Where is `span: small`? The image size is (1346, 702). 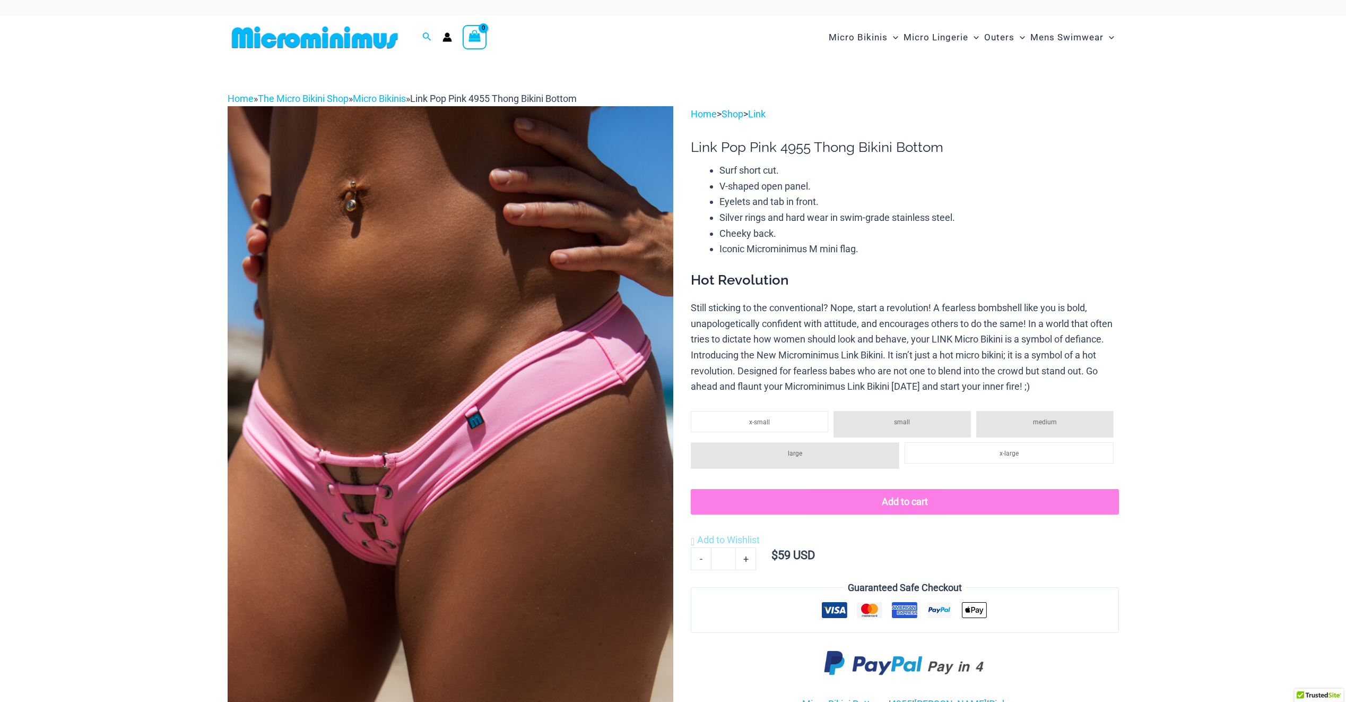
span: small is located at coordinates (902, 422).